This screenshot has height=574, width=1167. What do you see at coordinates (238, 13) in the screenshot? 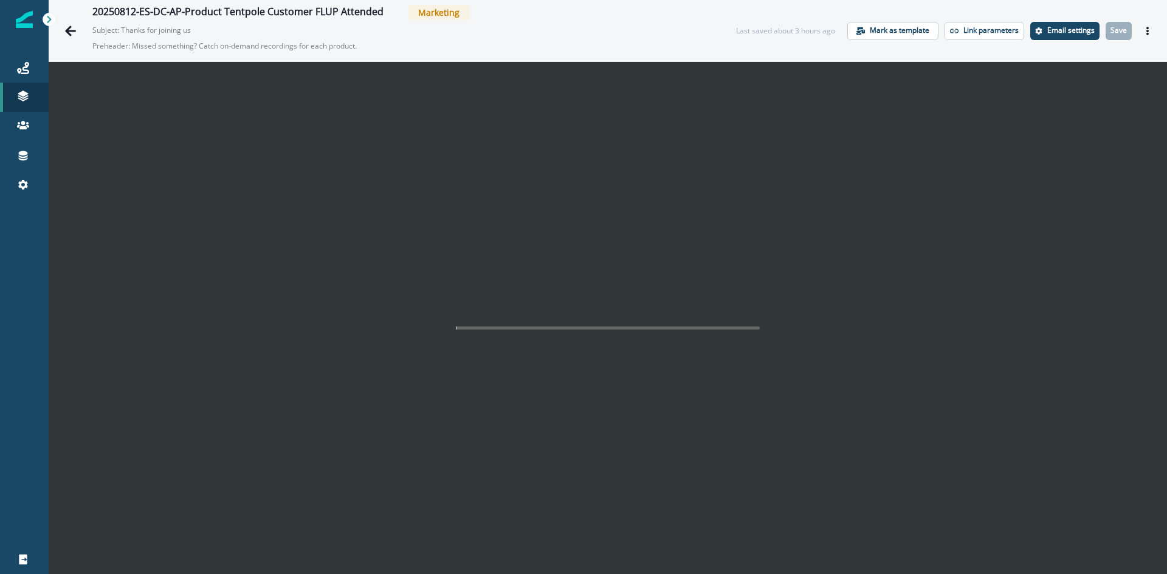
I see `div: 20250812-ES-DC-AP-Product Tentpole Customer FLUP Attended` at bounding box center [238, 13].